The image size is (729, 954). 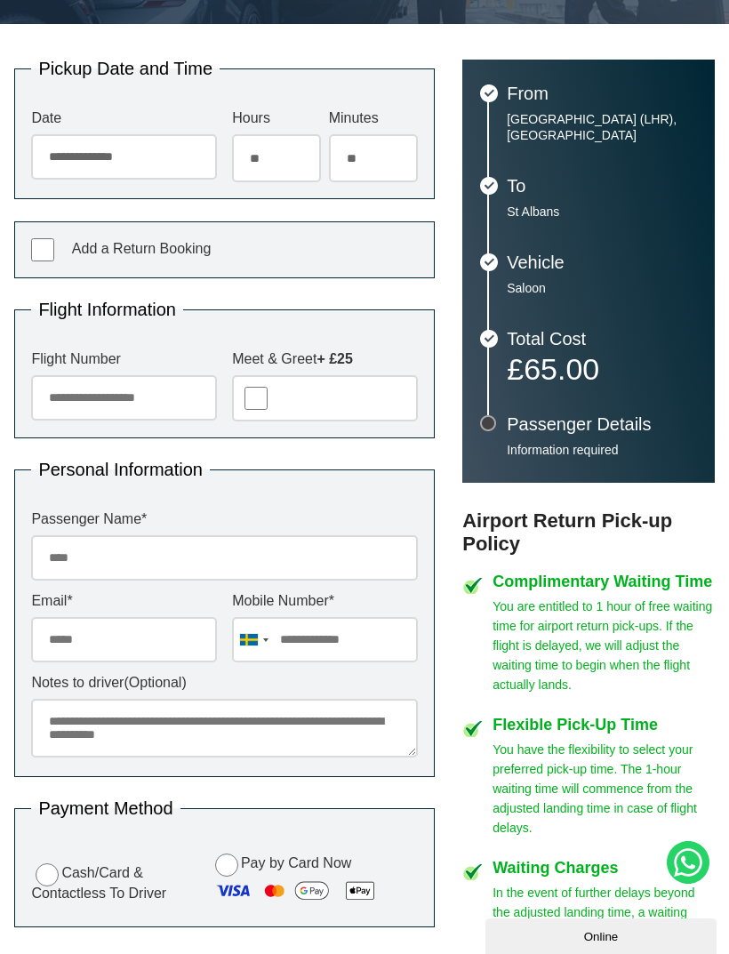 What do you see at coordinates (325, 359) in the screenshot?
I see `label: Meet & Greet` at bounding box center [325, 359].